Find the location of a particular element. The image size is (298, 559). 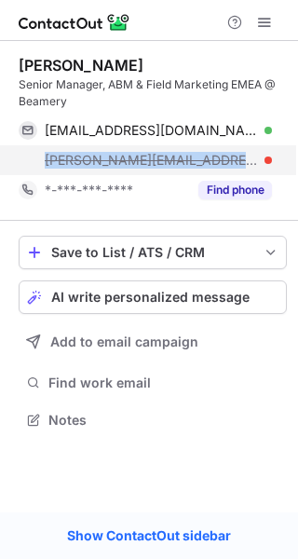

button: save-profile-one-click is located at coordinates (153, 252).